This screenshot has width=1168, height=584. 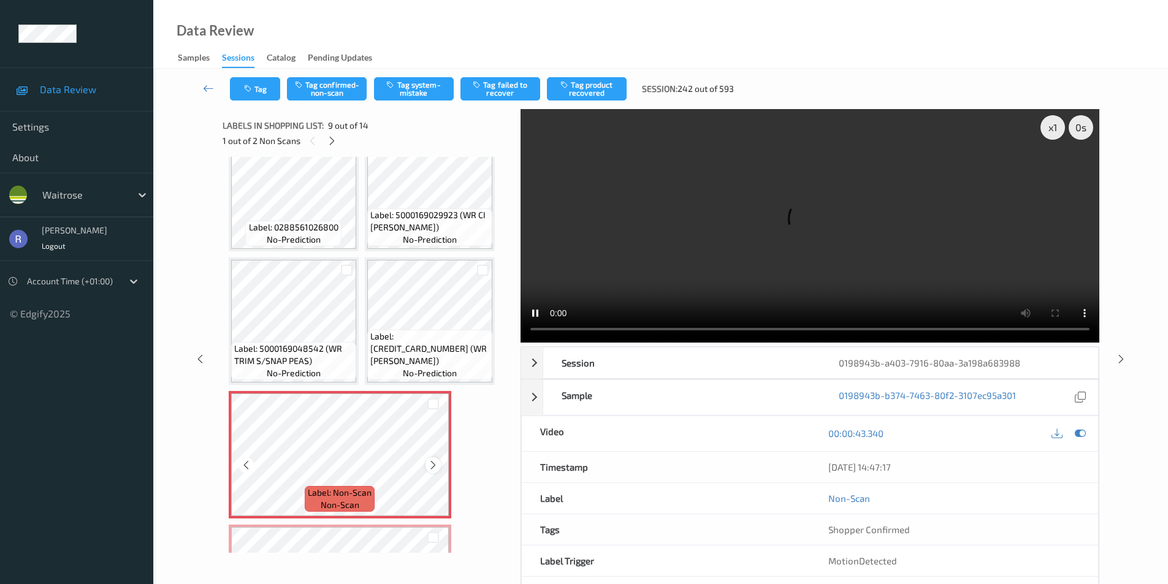 What do you see at coordinates (682, 397) in the screenshot?
I see `div: Sample` at bounding box center [682, 397].